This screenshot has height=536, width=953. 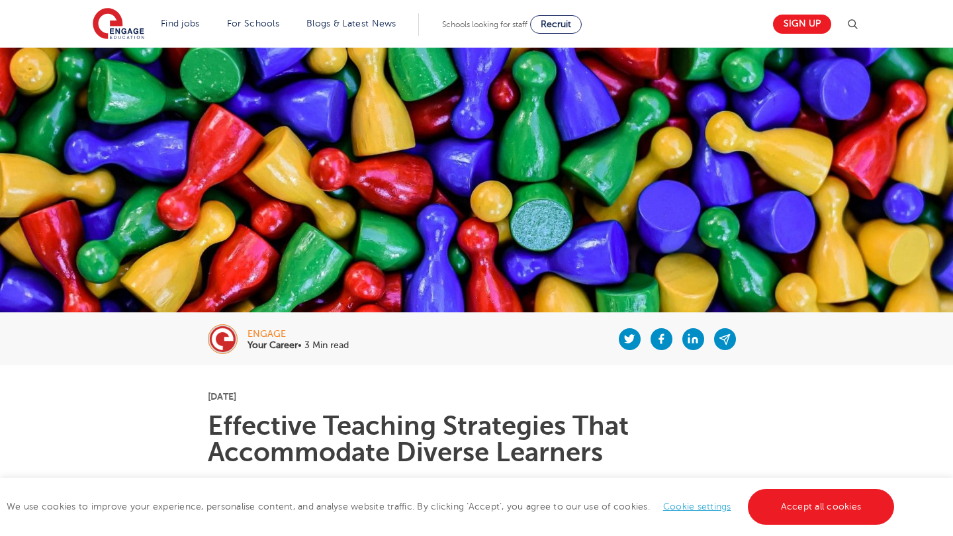 I want to click on a: Recruit, so click(x=556, y=24).